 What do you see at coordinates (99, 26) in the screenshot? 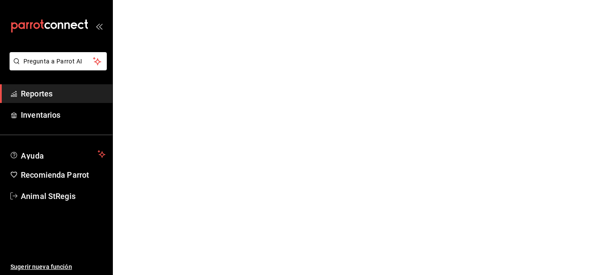
I see `button: open_drawer_menu` at bounding box center [99, 26].